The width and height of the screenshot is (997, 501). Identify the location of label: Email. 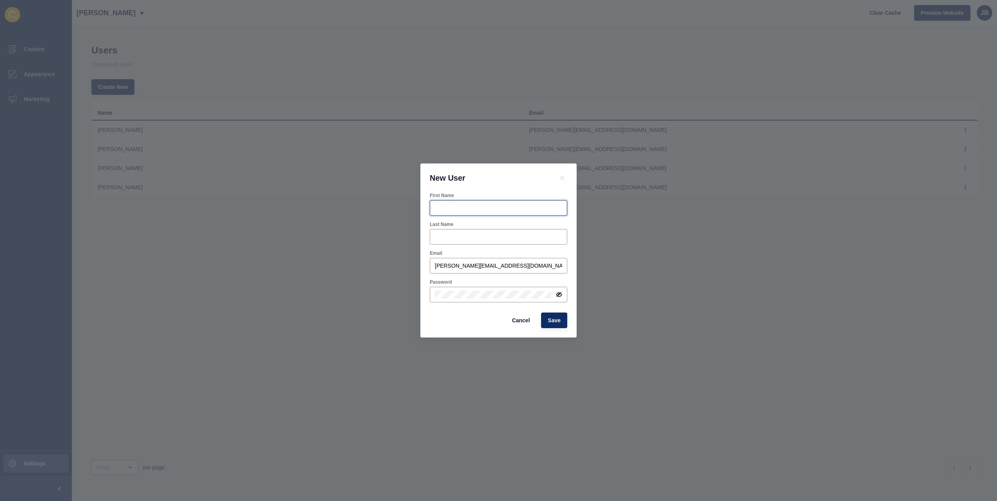
(436, 253).